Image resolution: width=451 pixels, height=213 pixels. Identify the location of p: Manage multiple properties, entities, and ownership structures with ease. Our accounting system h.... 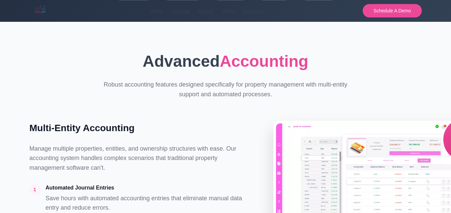
(141, 159).